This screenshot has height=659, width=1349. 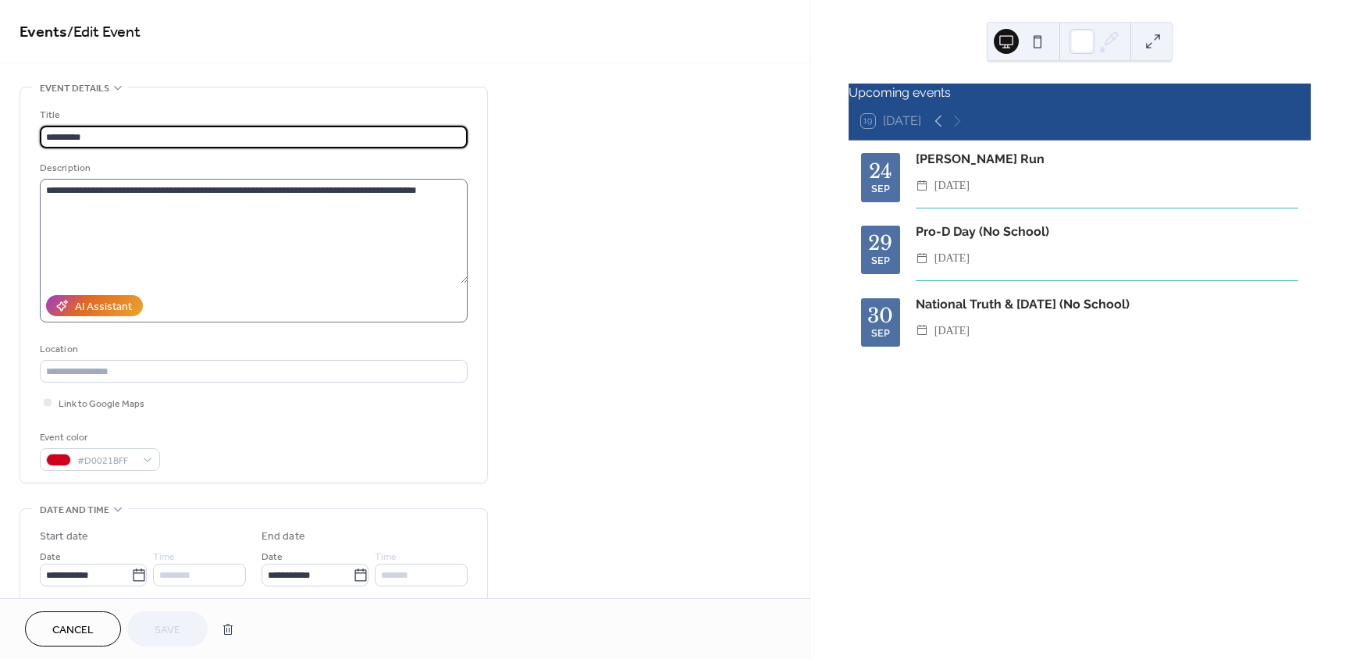 I want to click on span: Link to Google Maps, so click(x=101, y=404).